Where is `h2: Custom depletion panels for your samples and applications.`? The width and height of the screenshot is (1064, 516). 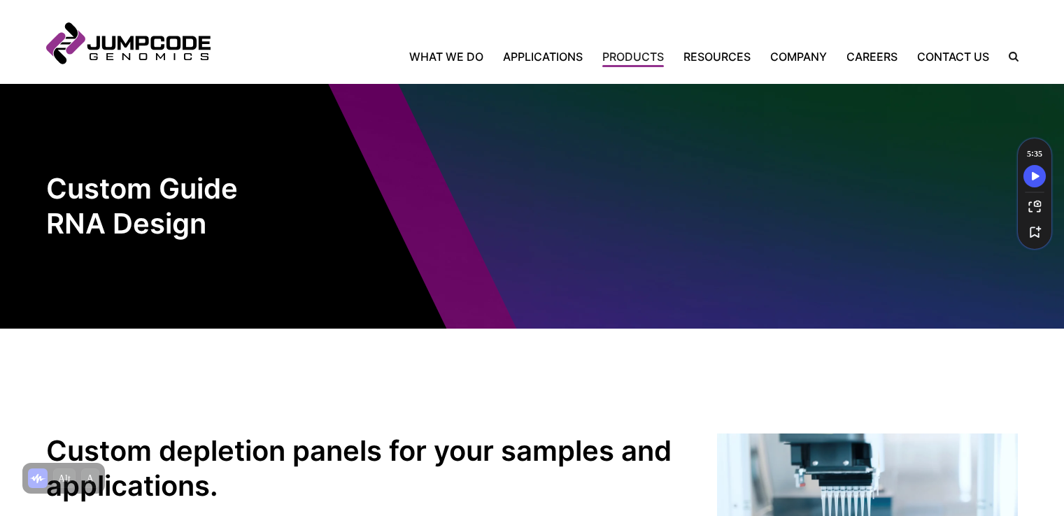
h2: Custom depletion panels for your samples and applications. is located at coordinates (365, 469).